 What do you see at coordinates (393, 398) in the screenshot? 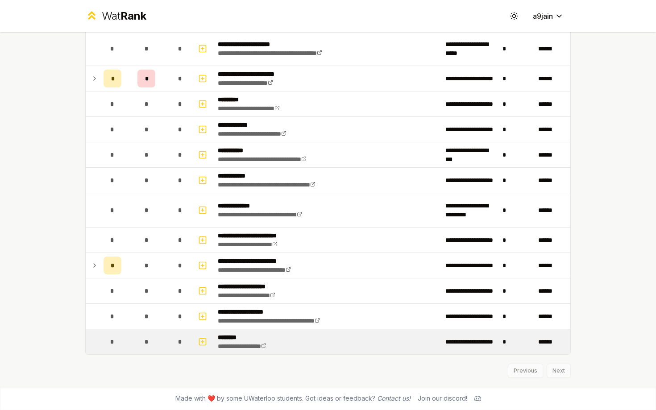
I see `a: Contact us!` at bounding box center [393, 398].